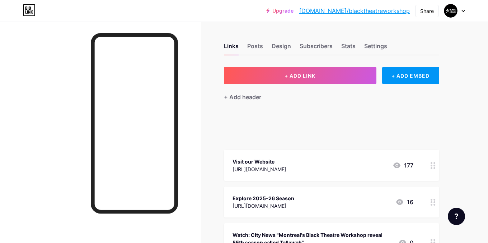 This screenshot has height=243, width=488. I want to click on div: Share, so click(427, 11).